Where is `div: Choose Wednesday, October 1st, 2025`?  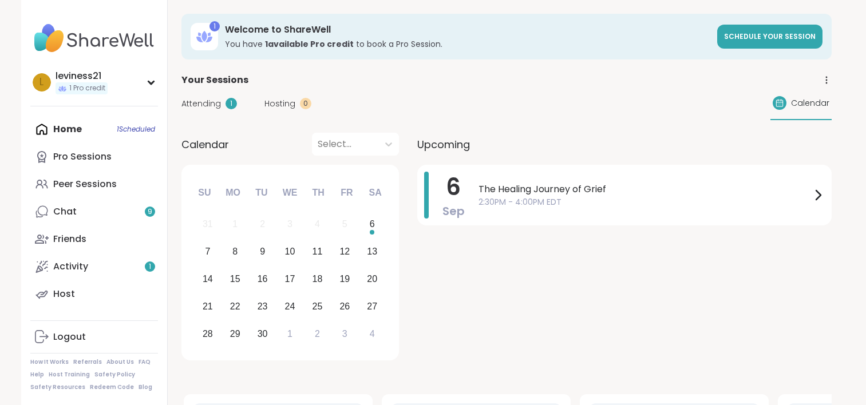 div: Choose Wednesday, October 1st, 2025 is located at coordinates (290, 334).